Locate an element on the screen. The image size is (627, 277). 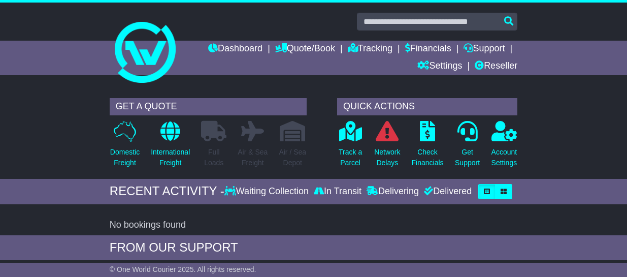
p: International Freight is located at coordinates (170, 157).